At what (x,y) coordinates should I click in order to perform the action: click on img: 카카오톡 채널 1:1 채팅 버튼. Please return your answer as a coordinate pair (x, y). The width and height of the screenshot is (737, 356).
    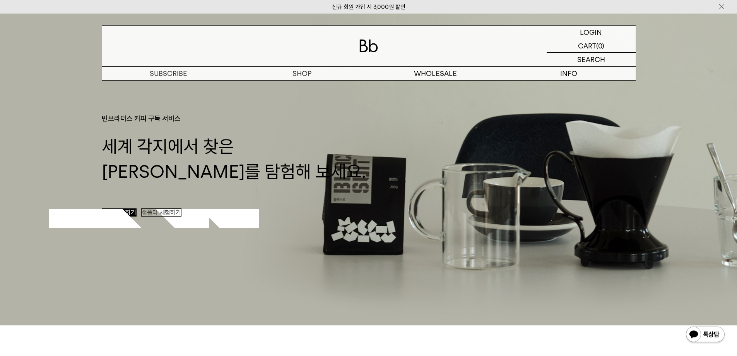
    Looking at the image, I should click on (706, 335).